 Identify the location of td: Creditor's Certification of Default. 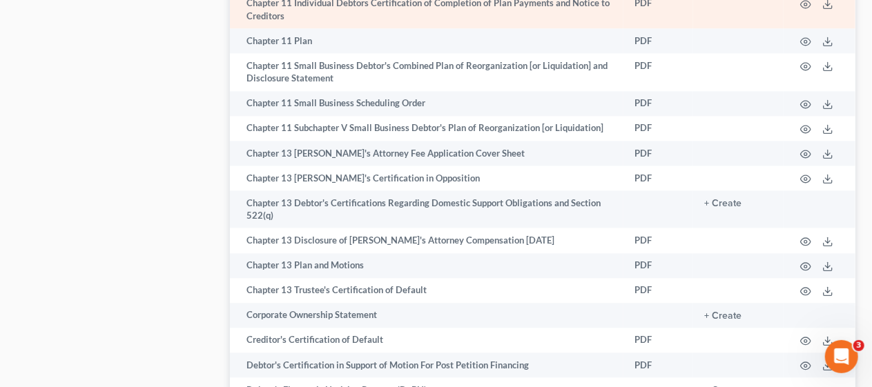
(426, 340).